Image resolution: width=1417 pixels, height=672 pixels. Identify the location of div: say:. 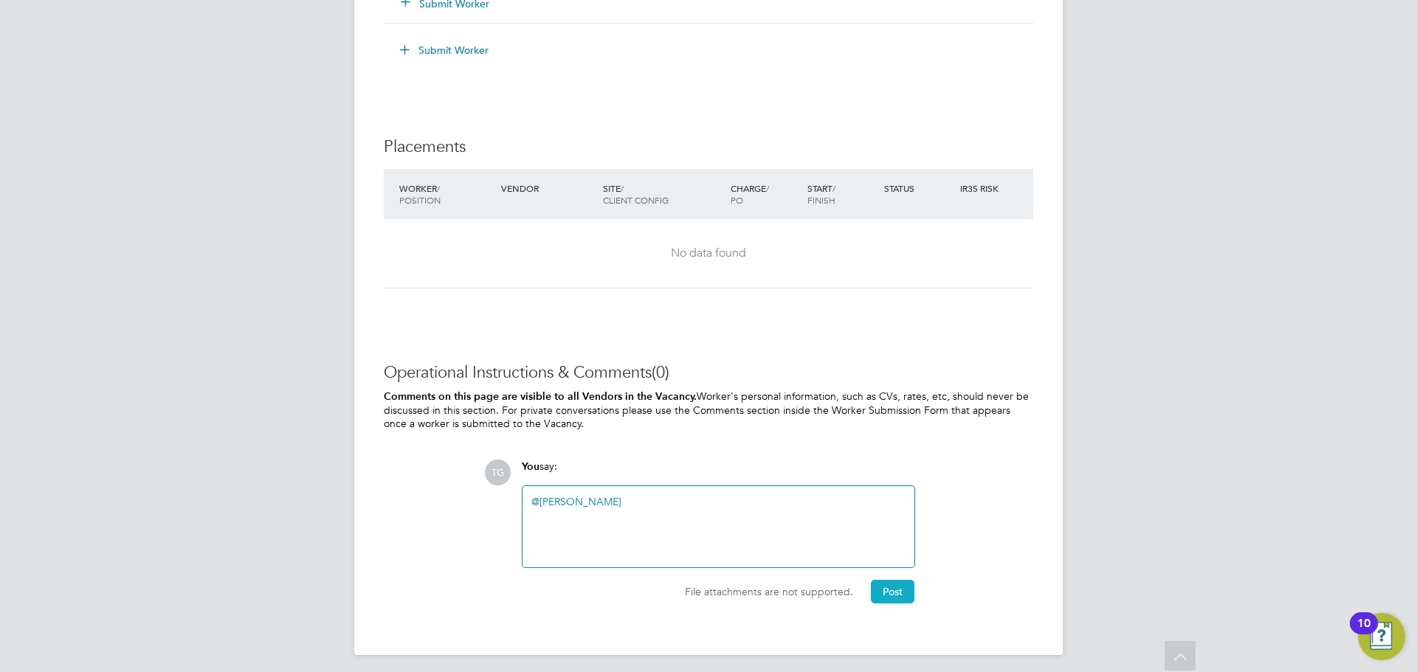
(718, 472).